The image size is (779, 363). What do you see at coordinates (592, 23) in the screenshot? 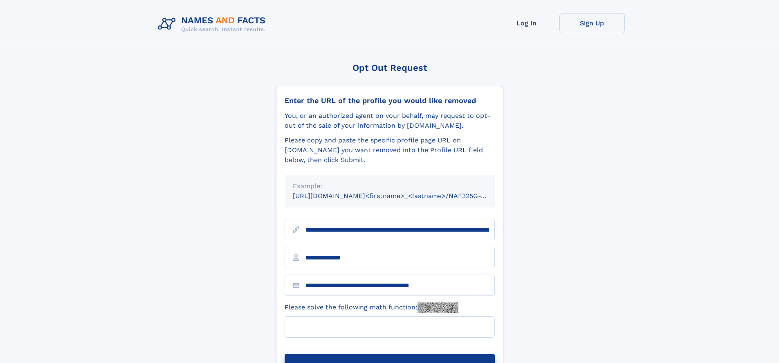
I see `a: Sign Up` at bounding box center [592, 23].